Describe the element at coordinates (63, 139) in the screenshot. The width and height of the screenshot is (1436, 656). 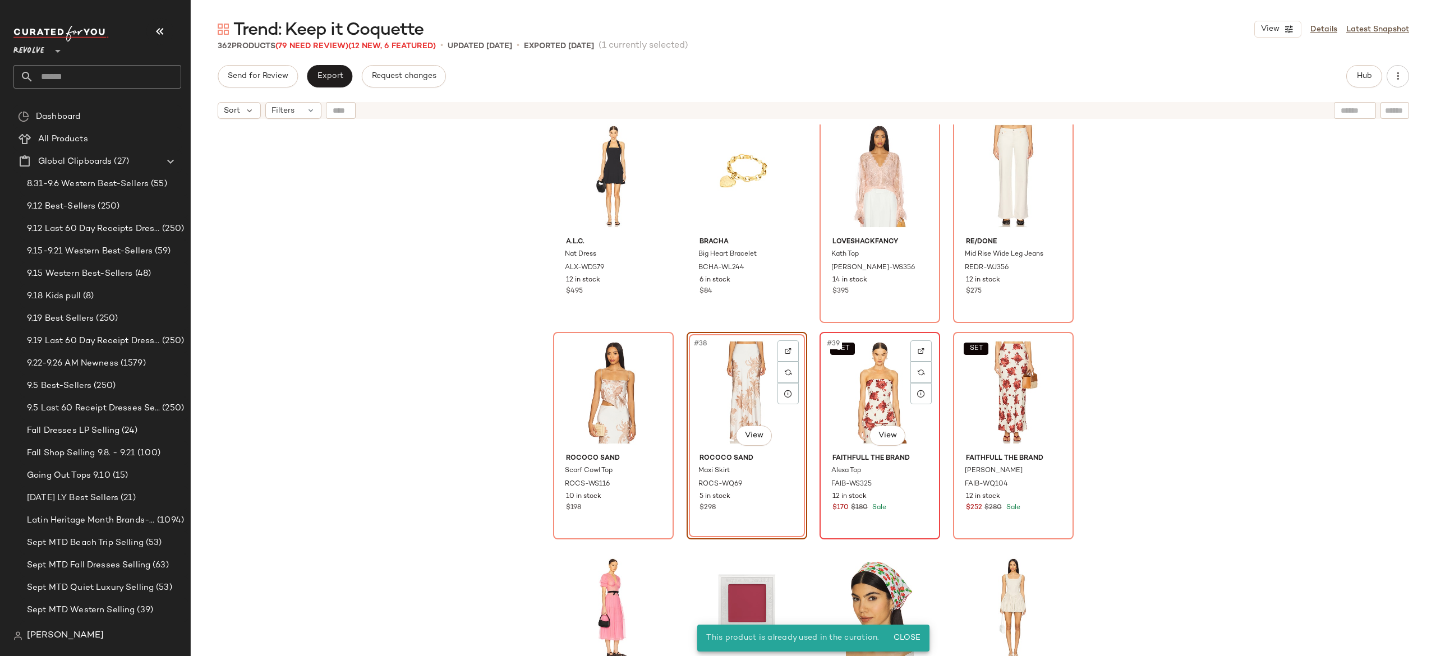
I see `span: All Products` at that location.